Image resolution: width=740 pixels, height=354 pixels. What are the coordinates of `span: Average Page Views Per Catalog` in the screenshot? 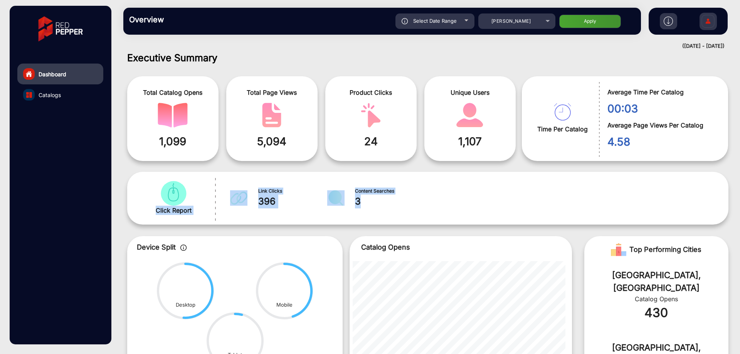 It's located at (661, 125).